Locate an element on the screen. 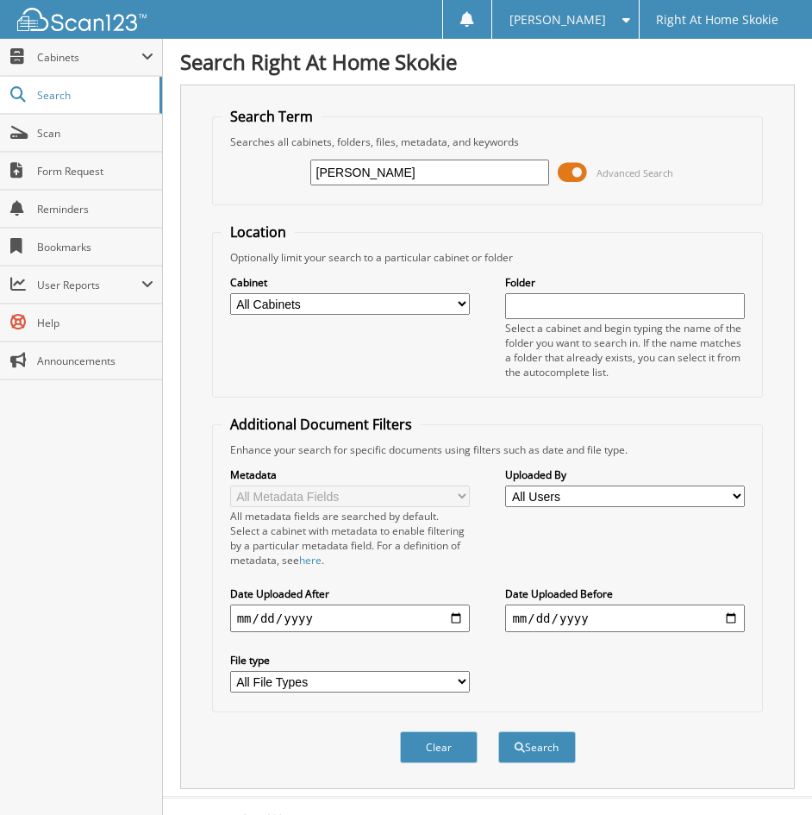 The height and width of the screenshot is (815, 812). legend: Location is located at coordinates (258, 232).